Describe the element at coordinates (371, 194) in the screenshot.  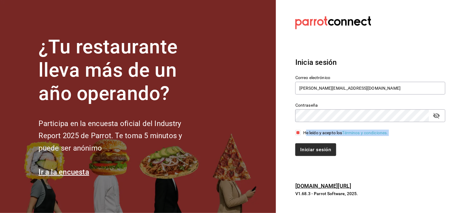
I see `p: V1.68.3 - Parrot Software, 2025.` at that location.